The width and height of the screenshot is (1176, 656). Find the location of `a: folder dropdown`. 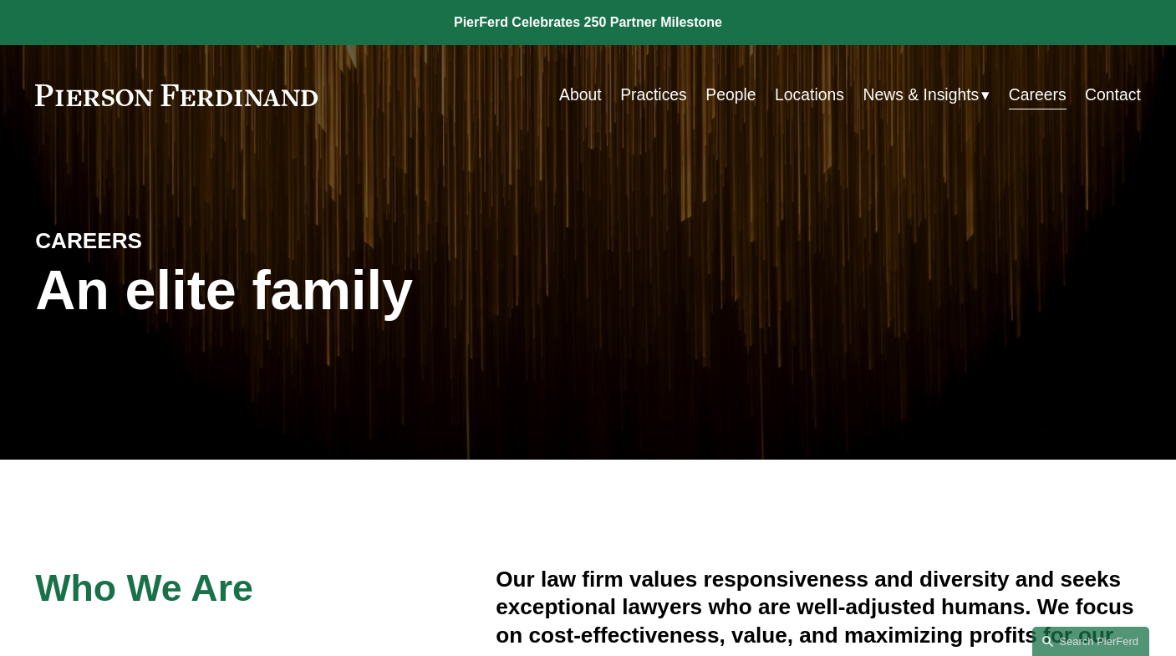

a: folder dropdown is located at coordinates (926, 94).